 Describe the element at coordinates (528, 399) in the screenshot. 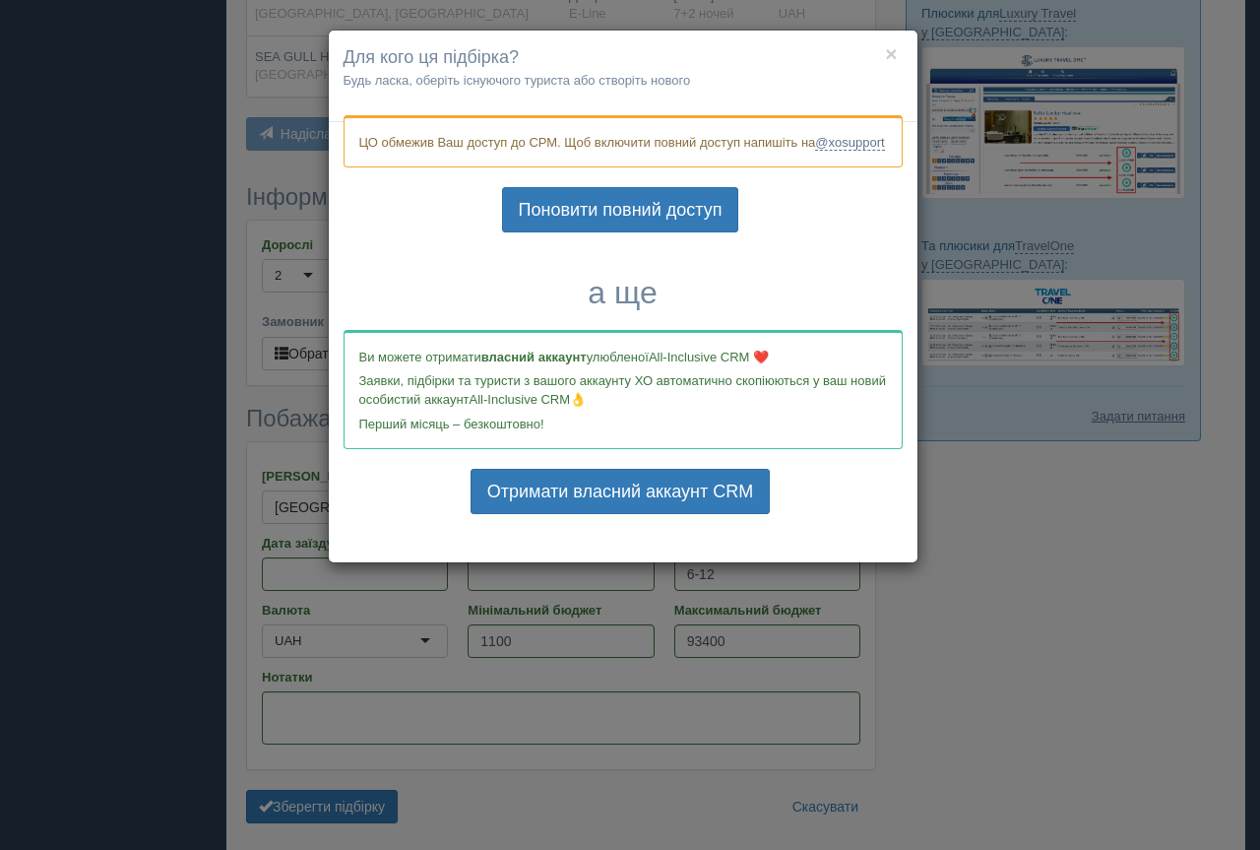

I see `span: All-Inclusive CRM👌` at that location.